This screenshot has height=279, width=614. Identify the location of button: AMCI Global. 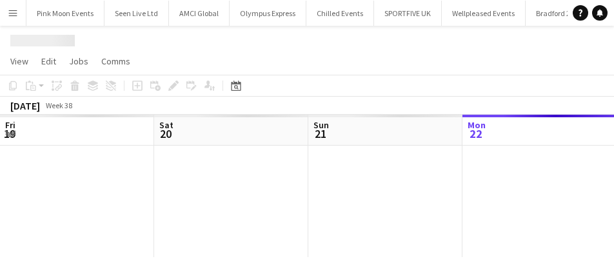
(199, 13).